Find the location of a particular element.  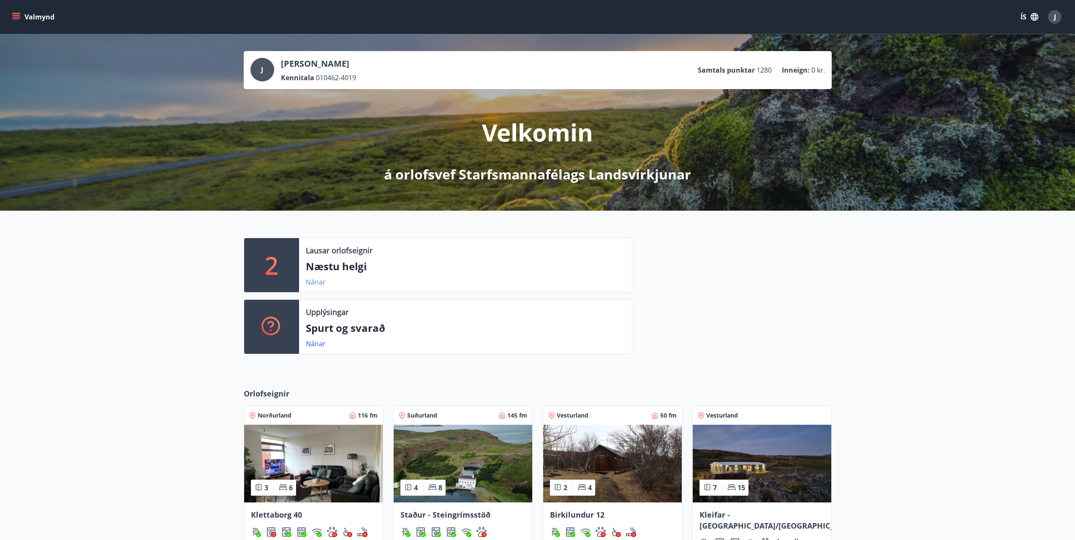

span: 010462-4019 is located at coordinates (336, 78).